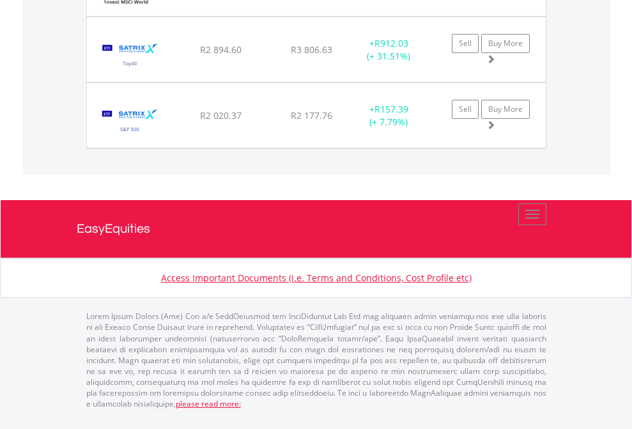  What do you see at coordinates (220, 115) in the screenshot?
I see `span: R2 020.37` at bounding box center [220, 115].